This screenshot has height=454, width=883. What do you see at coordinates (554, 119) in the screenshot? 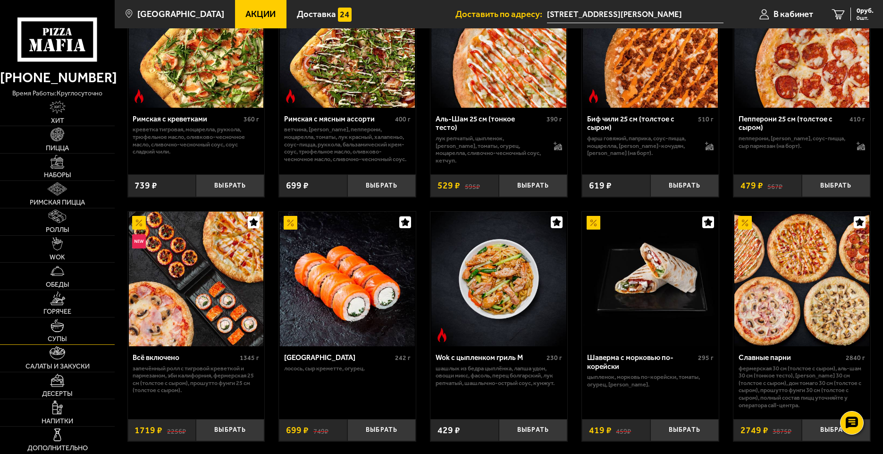
I see `span: 390 г` at bounding box center [554, 119].